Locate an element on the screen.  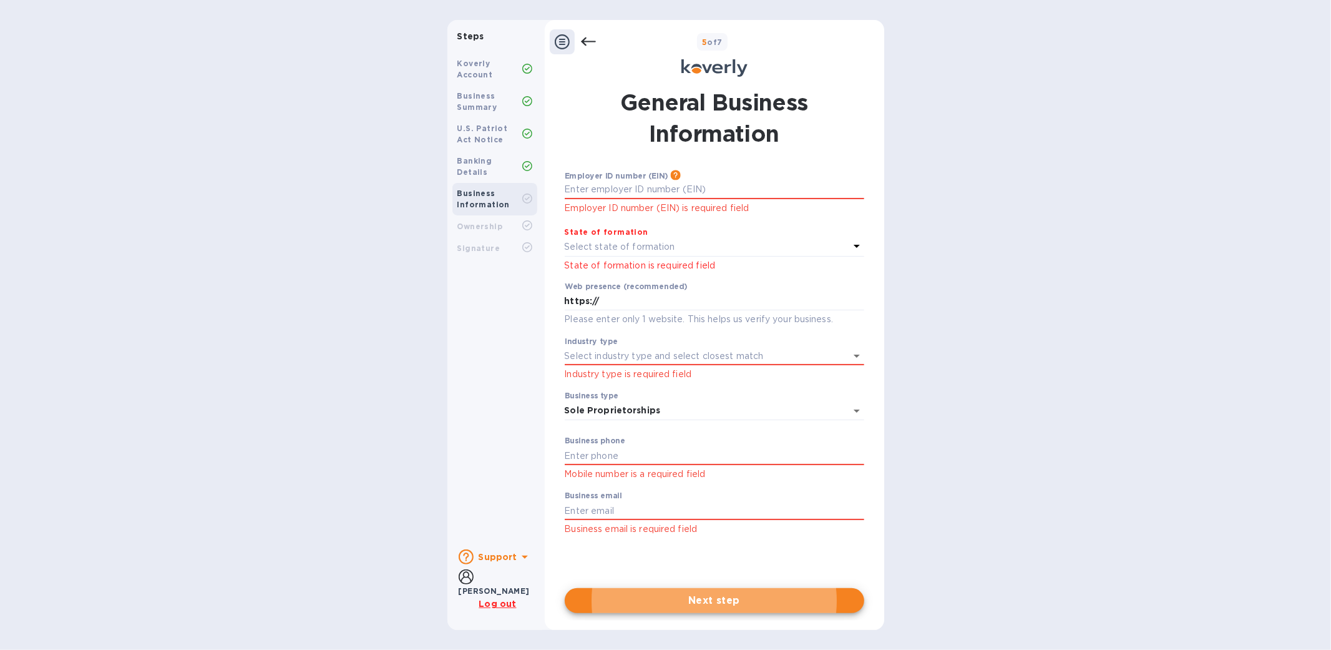
input: Enter phone is located at coordinates (714, 455).